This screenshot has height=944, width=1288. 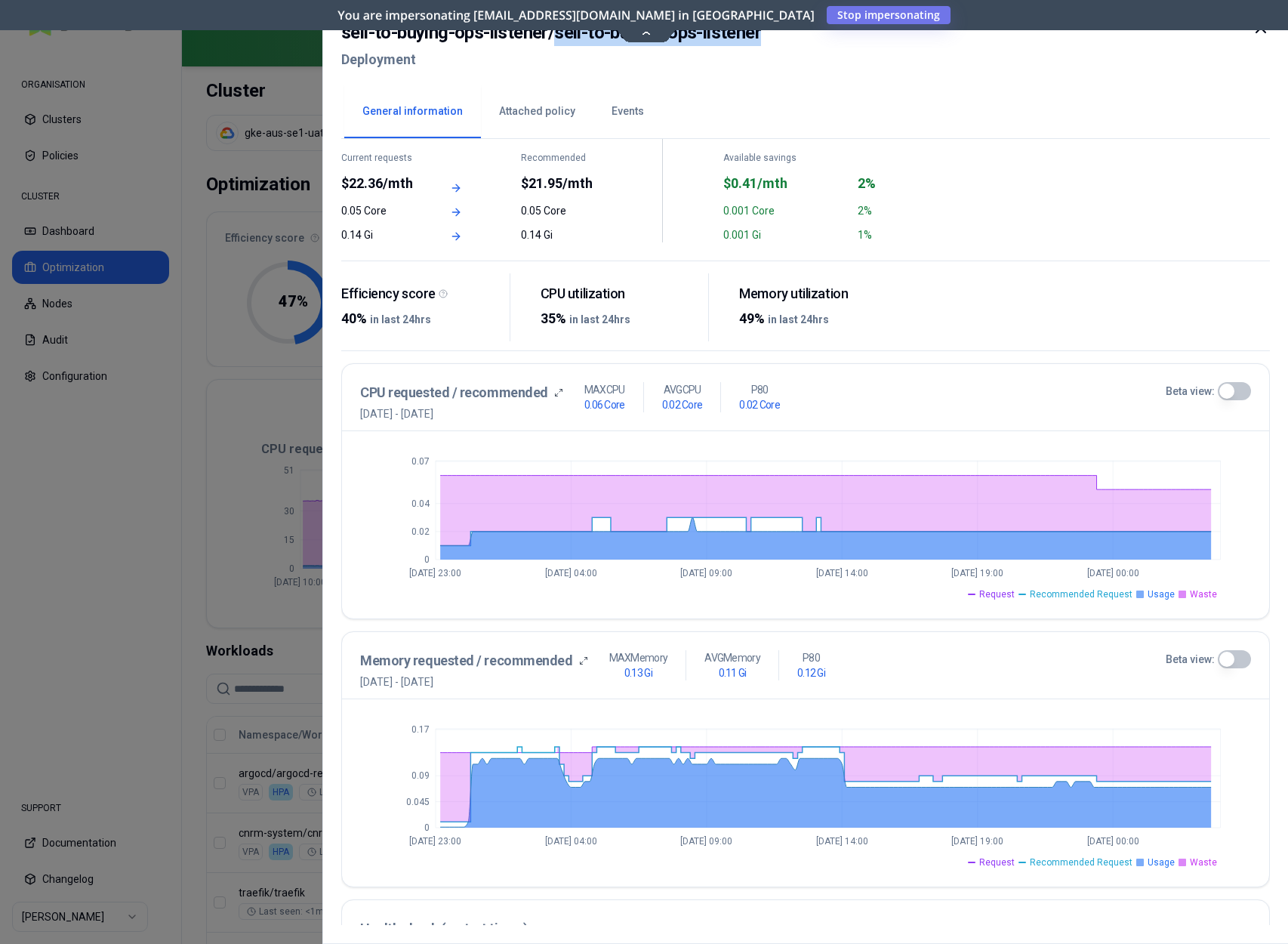 What do you see at coordinates (412, 112) in the screenshot?
I see `button: General information` at bounding box center [412, 112].